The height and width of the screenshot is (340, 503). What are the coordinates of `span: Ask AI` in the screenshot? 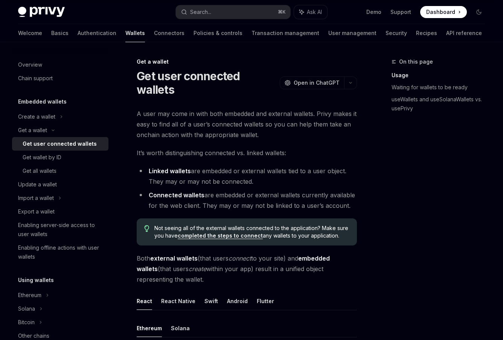 It's located at (314, 12).